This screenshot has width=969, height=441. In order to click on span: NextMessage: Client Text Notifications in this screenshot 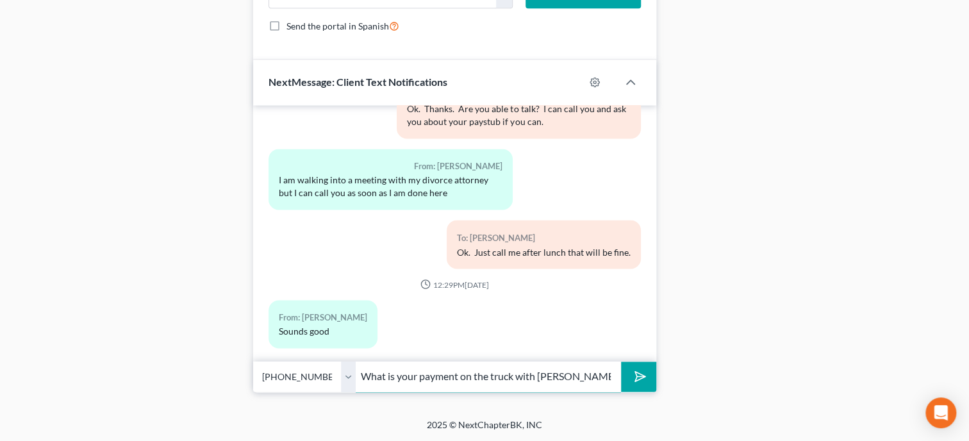, I will do `click(358, 81)`.